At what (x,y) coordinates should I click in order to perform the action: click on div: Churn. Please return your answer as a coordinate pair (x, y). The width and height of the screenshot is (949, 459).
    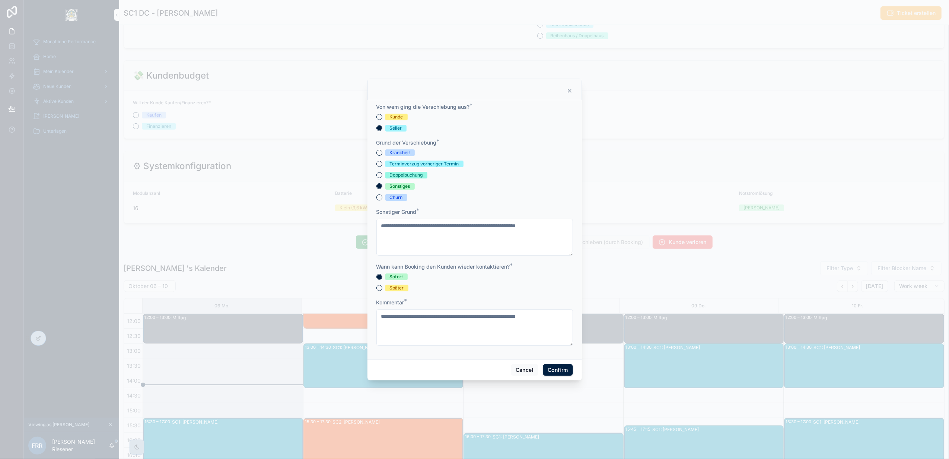
    Looking at the image, I should click on (396, 197).